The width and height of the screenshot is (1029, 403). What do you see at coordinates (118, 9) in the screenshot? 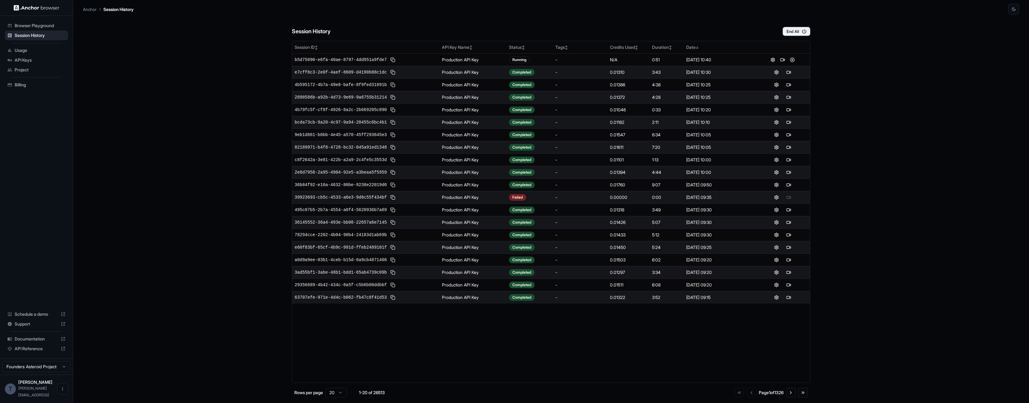
I see `p: Session History` at bounding box center [118, 9].